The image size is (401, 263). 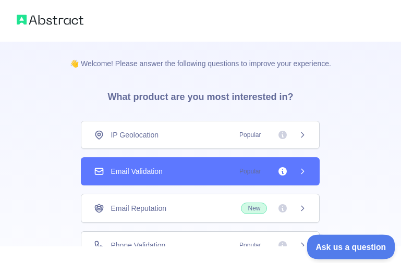 I want to click on img: Abstract logo, so click(x=50, y=20).